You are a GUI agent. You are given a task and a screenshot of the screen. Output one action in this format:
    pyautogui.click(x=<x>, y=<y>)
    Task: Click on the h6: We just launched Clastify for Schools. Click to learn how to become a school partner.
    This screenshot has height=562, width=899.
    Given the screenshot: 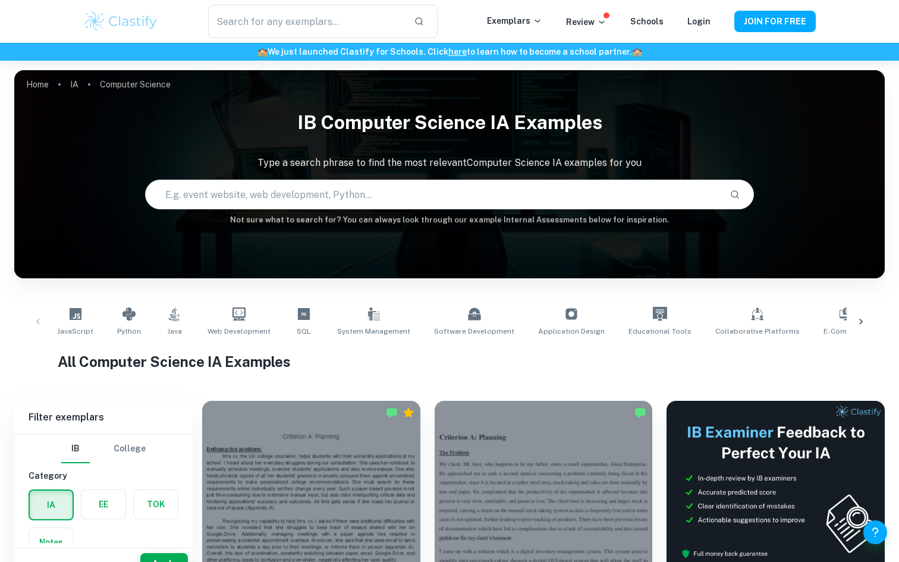 What is the action you would take?
    pyautogui.click(x=450, y=52)
    